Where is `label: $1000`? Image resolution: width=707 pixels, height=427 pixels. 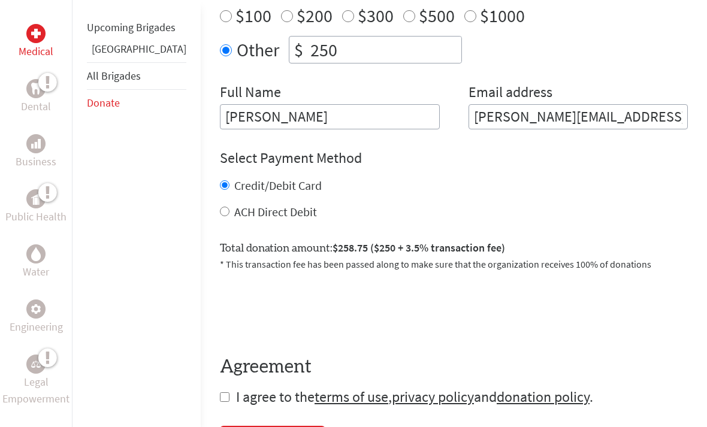
label: $1000 is located at coordinates (502, 16).